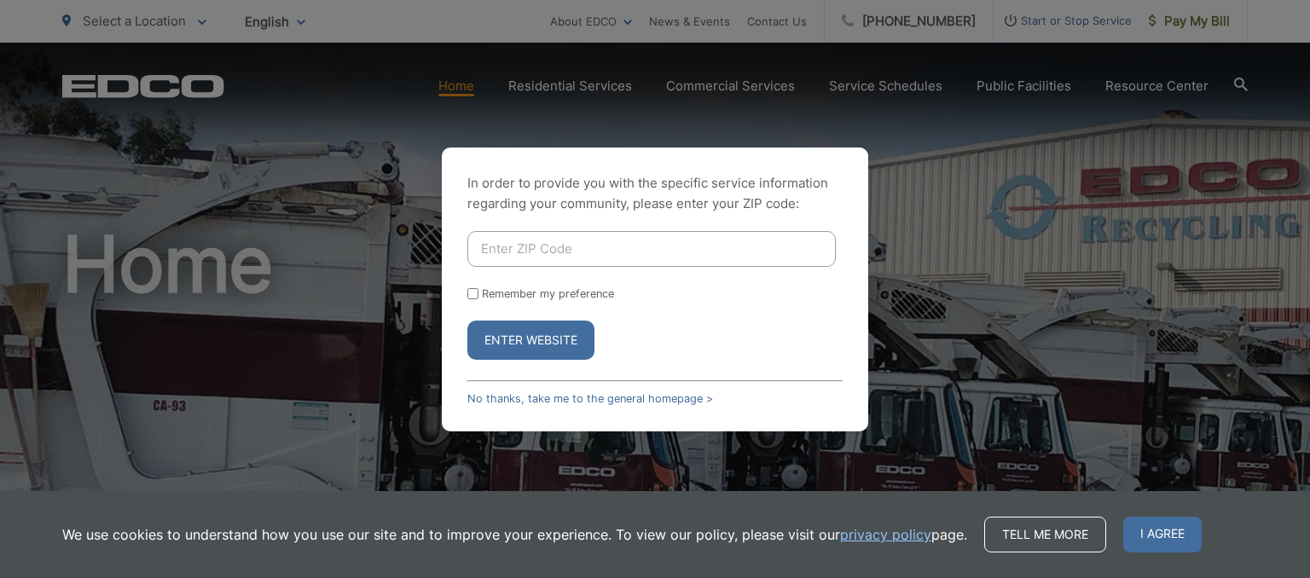  What do you see at coordinates (655, 194) in the screenshot?
I see `p: In order to provide you with the specific service information regarding your community, please en...` at bounding box center [655, 194].